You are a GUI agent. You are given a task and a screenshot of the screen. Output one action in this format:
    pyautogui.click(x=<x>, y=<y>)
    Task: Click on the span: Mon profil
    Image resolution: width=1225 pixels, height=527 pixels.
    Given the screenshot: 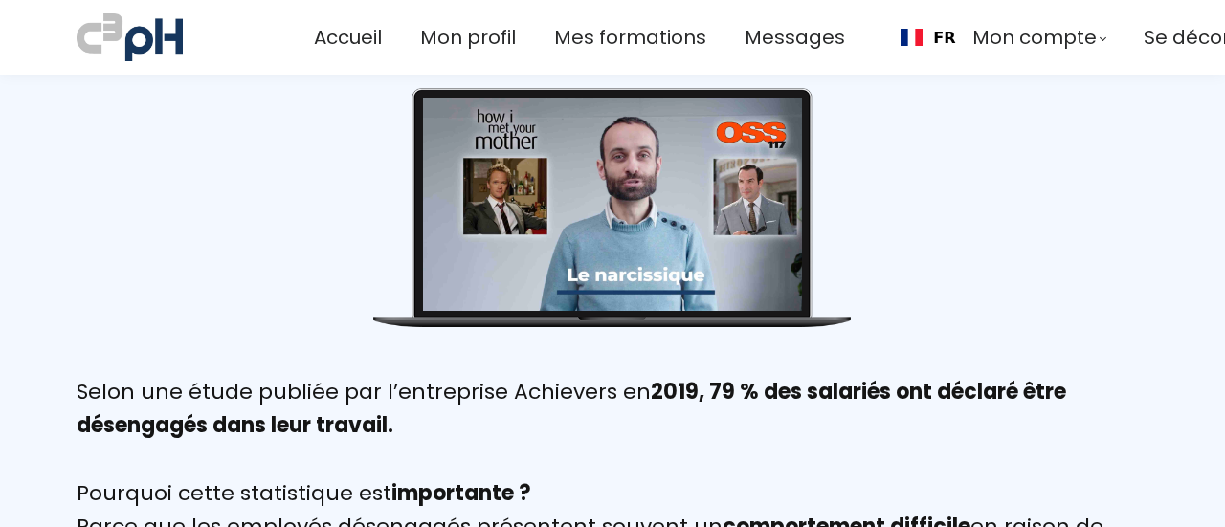 What is the action you would take?
    pyautogui.click(x=468, y=37)
    